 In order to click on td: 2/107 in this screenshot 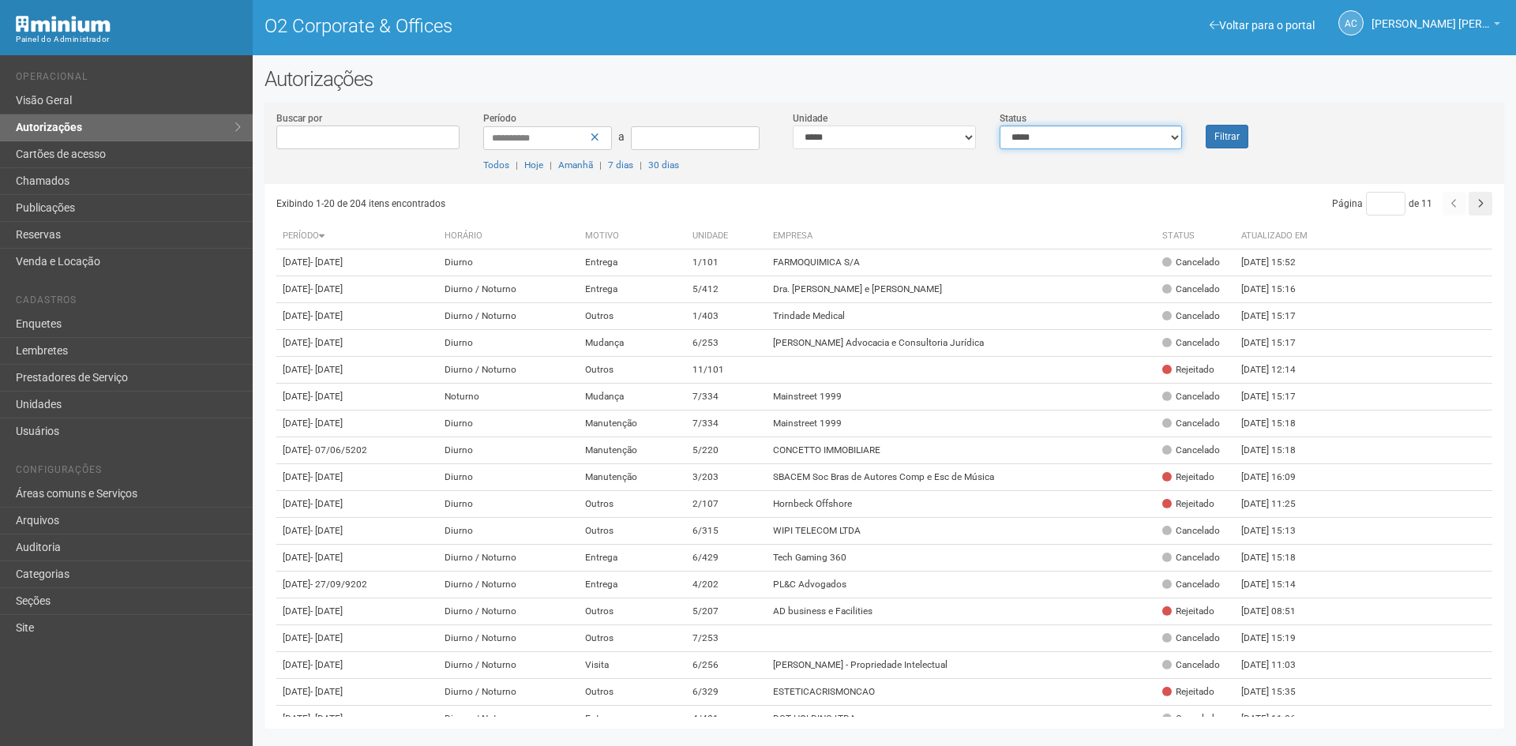, I will do `click(727, 505)`.